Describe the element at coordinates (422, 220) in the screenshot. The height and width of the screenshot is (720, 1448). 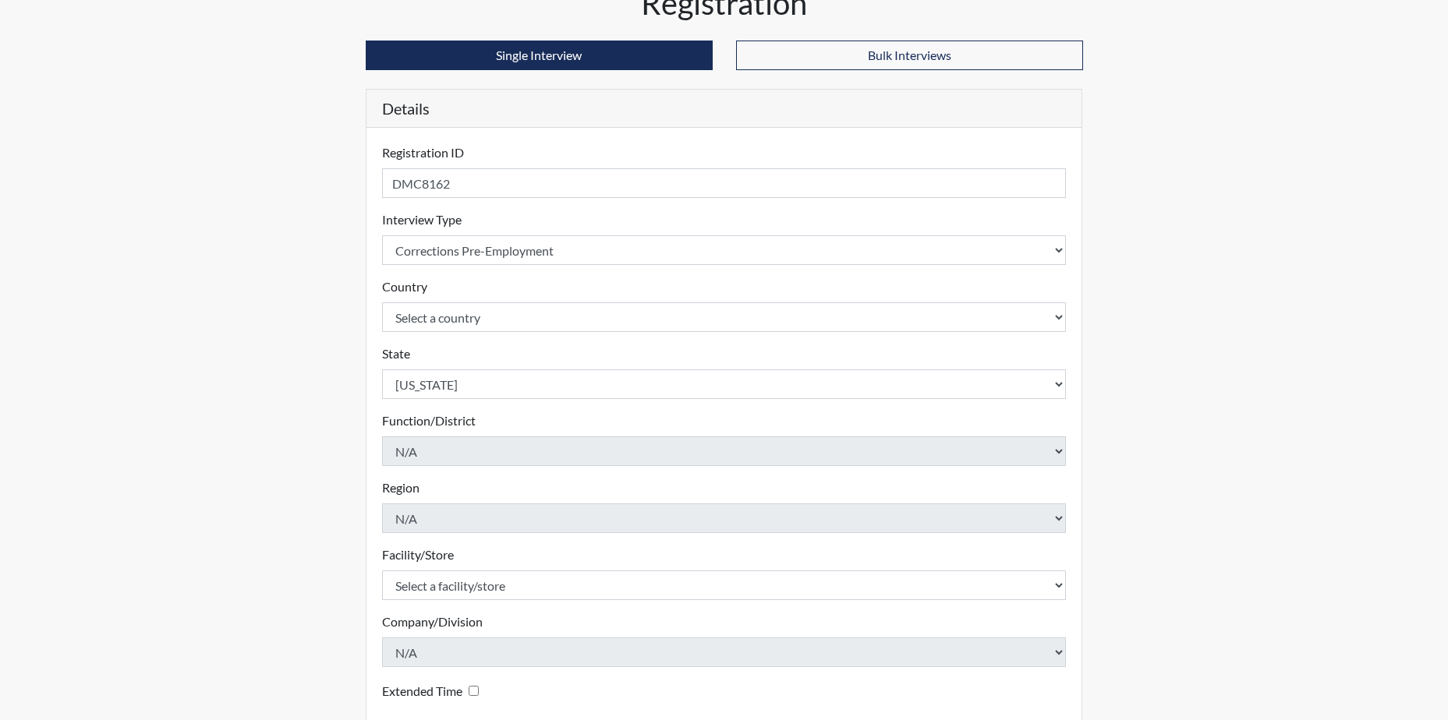
I see `label: Interview Type` at that location.